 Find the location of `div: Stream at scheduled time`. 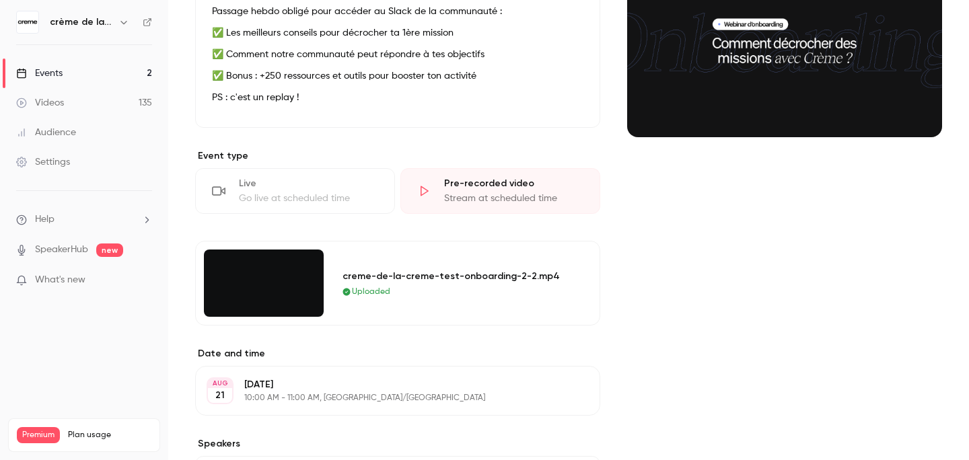

div: Stream at scheduled time is located at coordinates (513, 198).